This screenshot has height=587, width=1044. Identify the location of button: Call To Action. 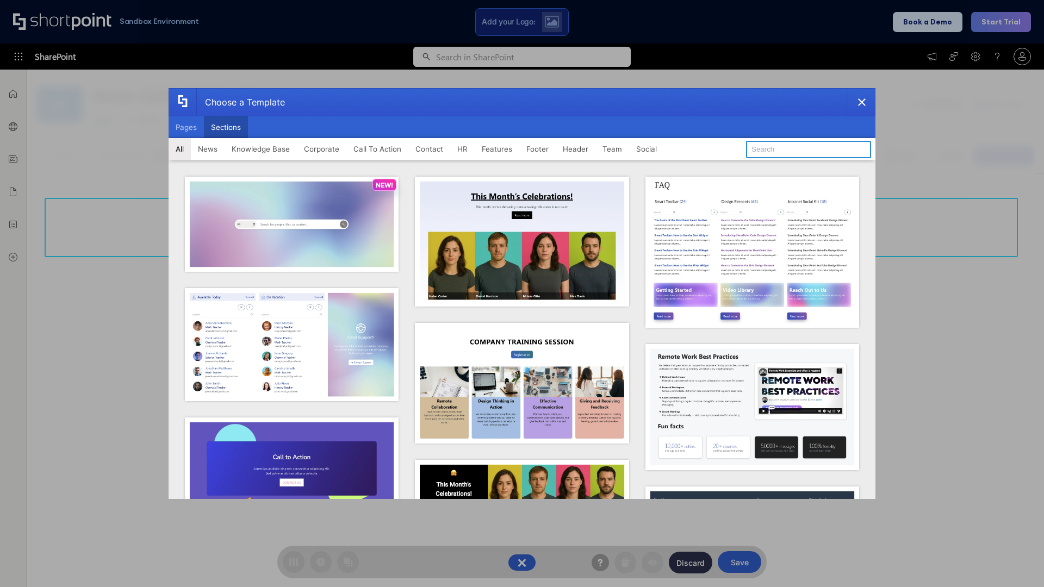
(377, 149).